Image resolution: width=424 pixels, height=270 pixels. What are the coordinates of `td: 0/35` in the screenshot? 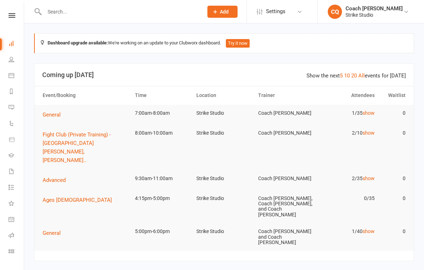 It's located at (347, 198).